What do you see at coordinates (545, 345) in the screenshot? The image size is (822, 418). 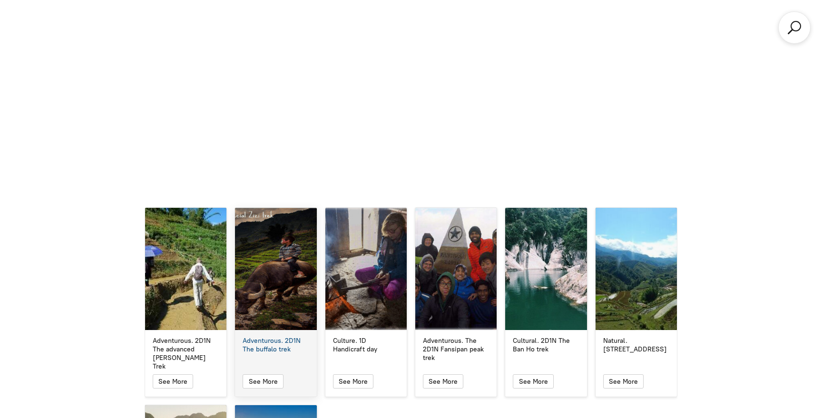 I see `div: Cultural. 2D1N The Ban Ho trek` at bounding box center [545, 345].